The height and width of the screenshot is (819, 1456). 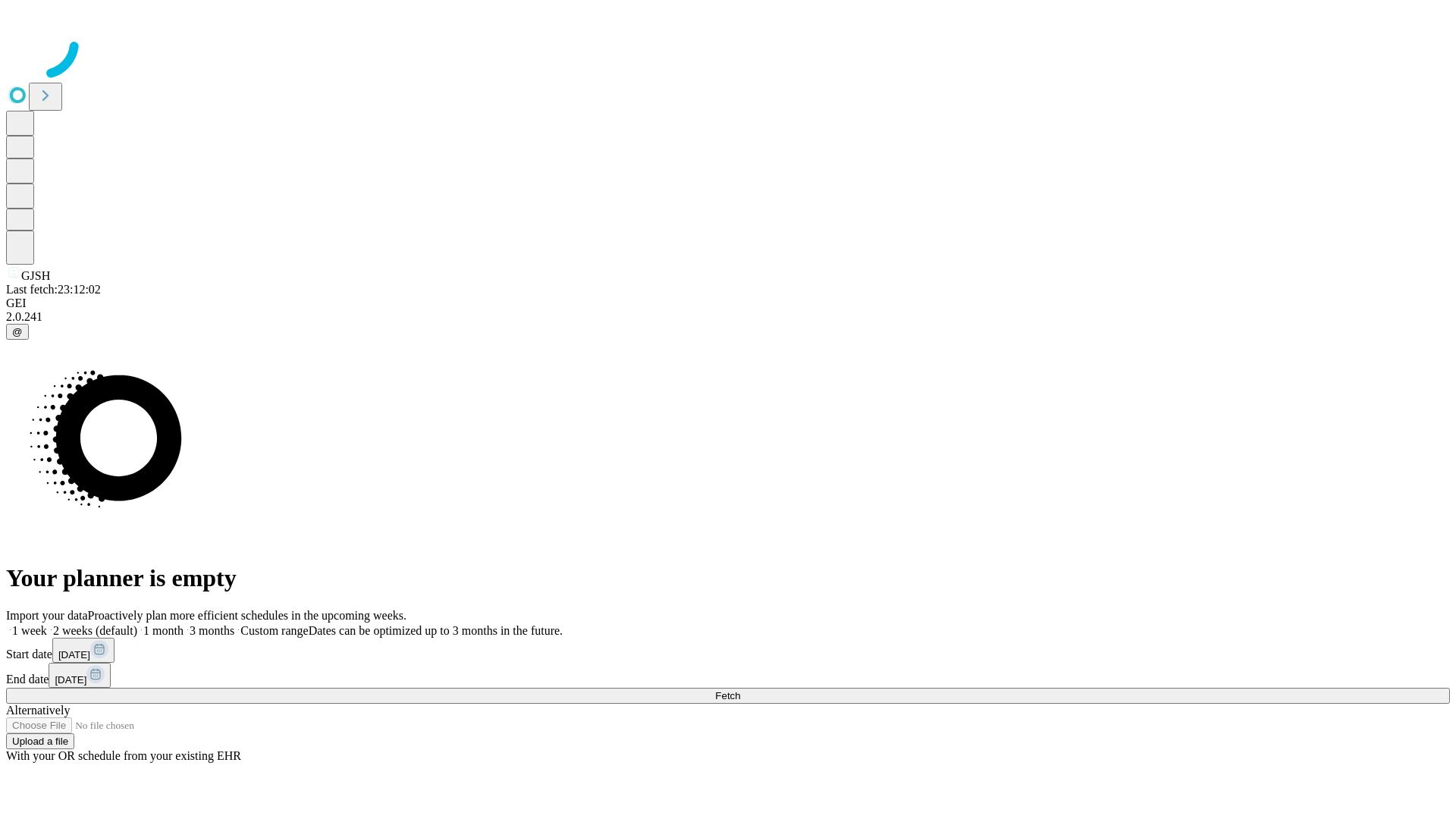 What do you see at coordinates (728, 695) in the screenshot?
I see `button: Fetch` at bounding box center [728, 695].